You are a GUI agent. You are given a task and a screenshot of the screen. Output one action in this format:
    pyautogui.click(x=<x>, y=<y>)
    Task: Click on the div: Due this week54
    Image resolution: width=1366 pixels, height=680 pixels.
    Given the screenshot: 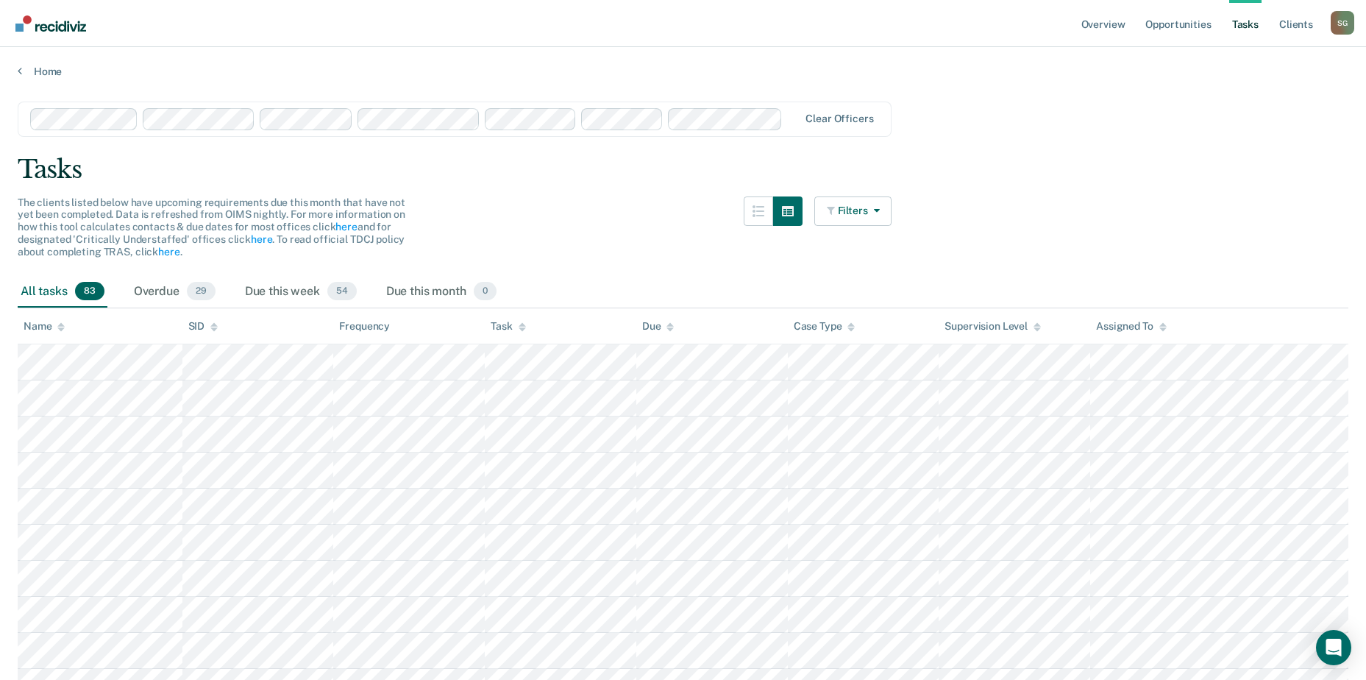 What is the action you would take?
    pyautogui.click(x=301, y=292)
    